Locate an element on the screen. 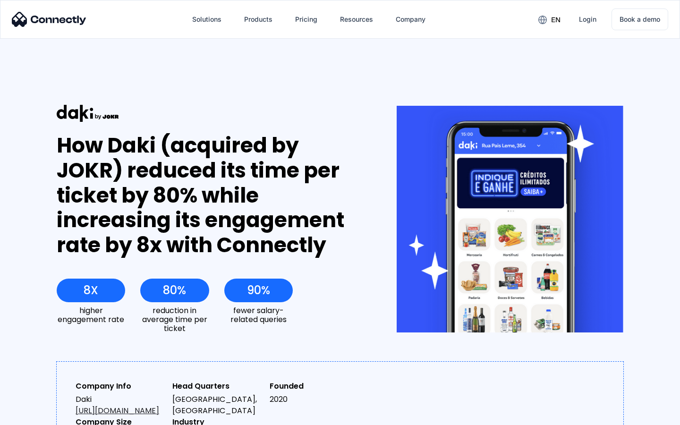  div: Resources is located at coordinates (356, 19).